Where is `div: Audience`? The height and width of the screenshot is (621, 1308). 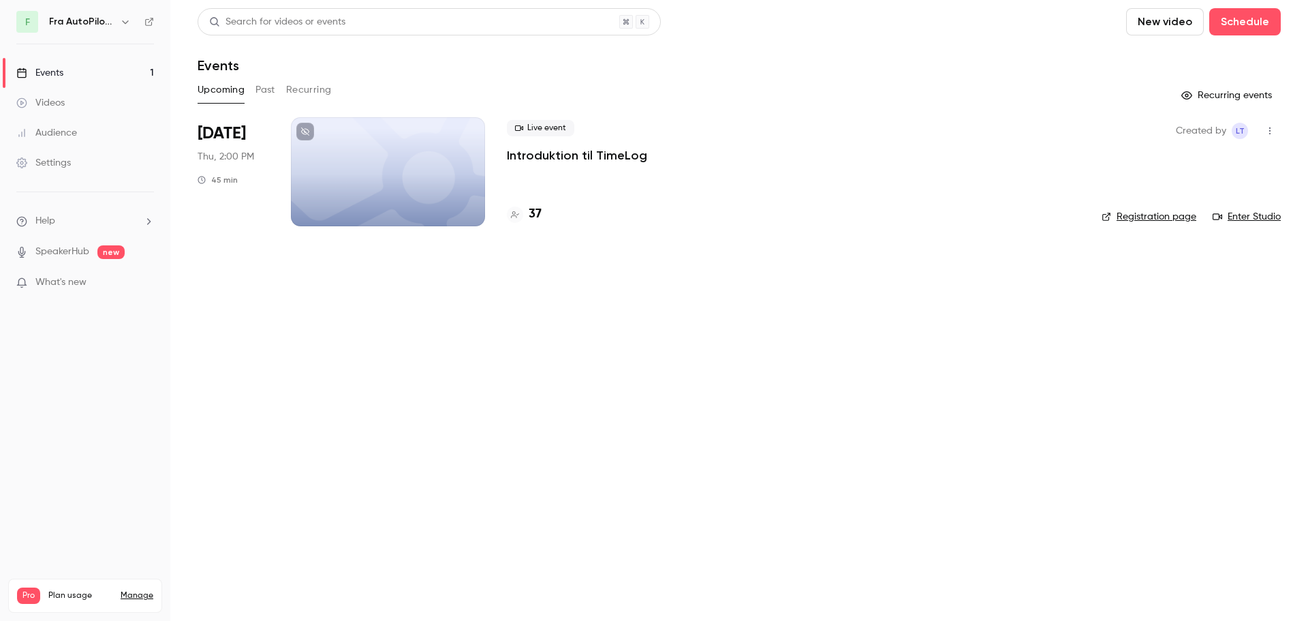
div: Audience is located at coordinates (46, 133).